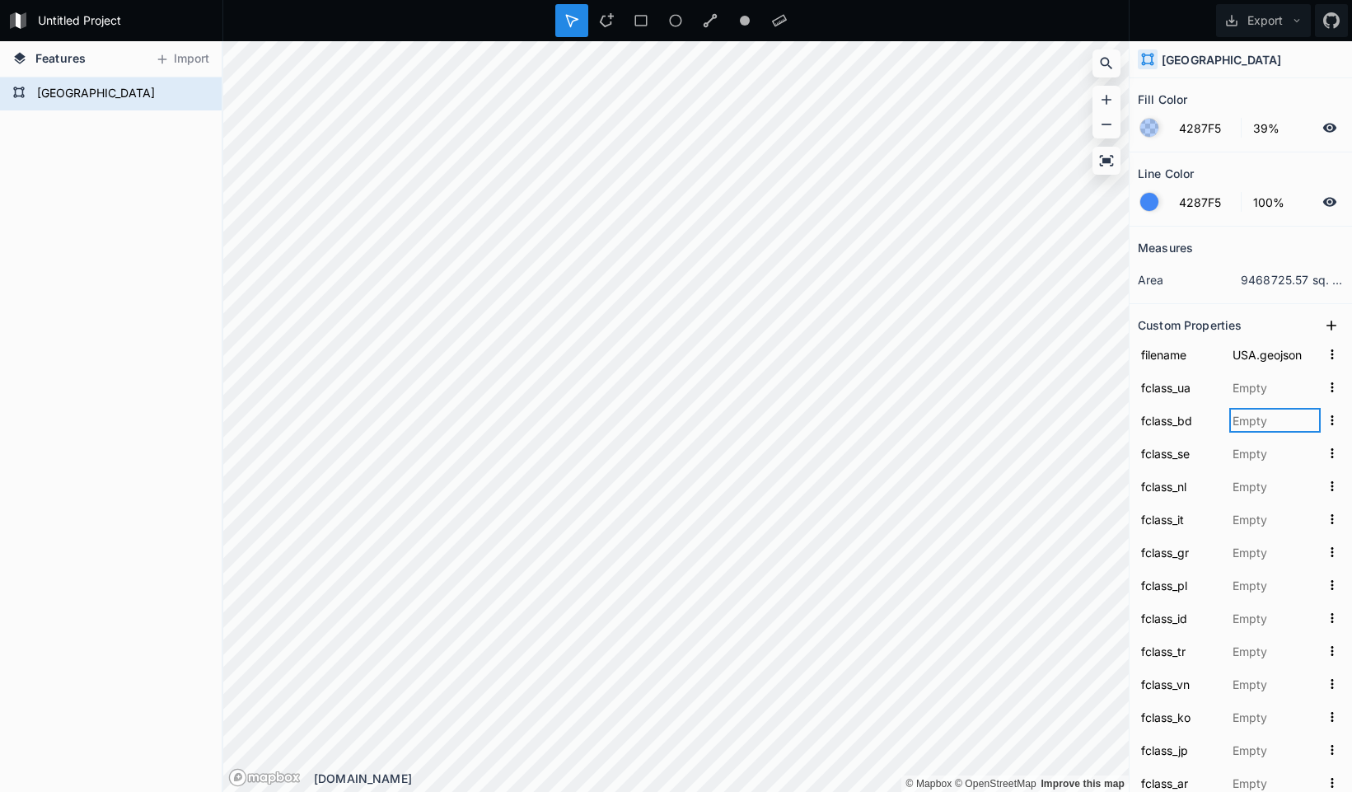  What do you see at coordinates (1189, 279) in the screenshot?
I see `dt: area` at bounding box center [1189, 279].